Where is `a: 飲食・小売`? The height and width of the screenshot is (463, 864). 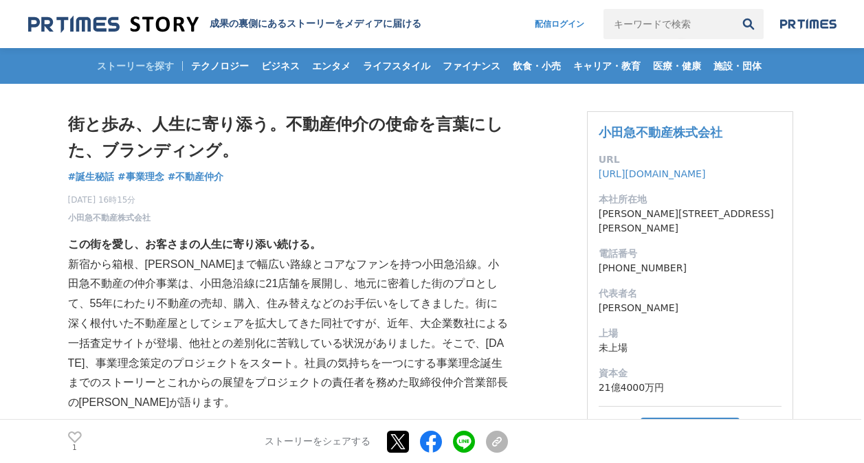 a: 飲食・小売 is located at coordinates (537, 66).